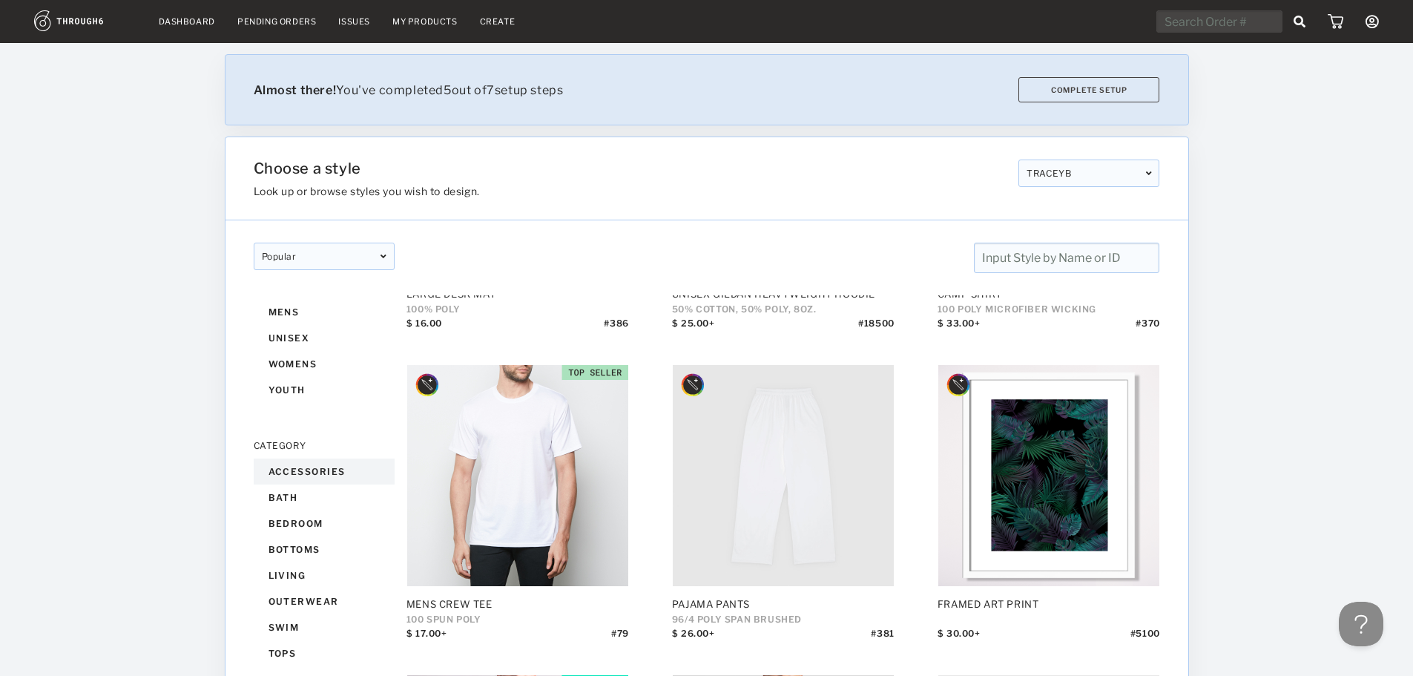 The height and width of the screenshot is (676, 1413). What do you see at coordinates (324, 653) in the screenshot?
I see `div: tops` at bounding box center [324, 653].